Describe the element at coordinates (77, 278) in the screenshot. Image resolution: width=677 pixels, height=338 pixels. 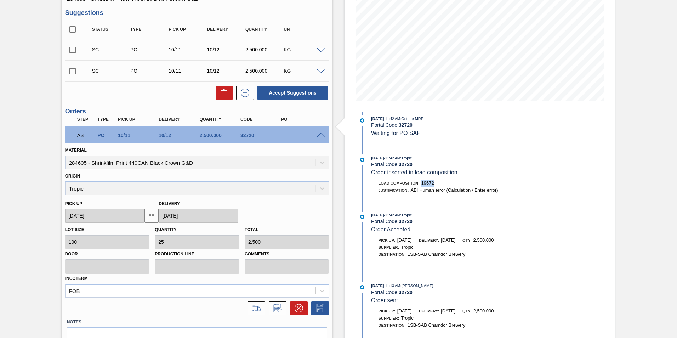
I see `label: Incoterm` at that location.